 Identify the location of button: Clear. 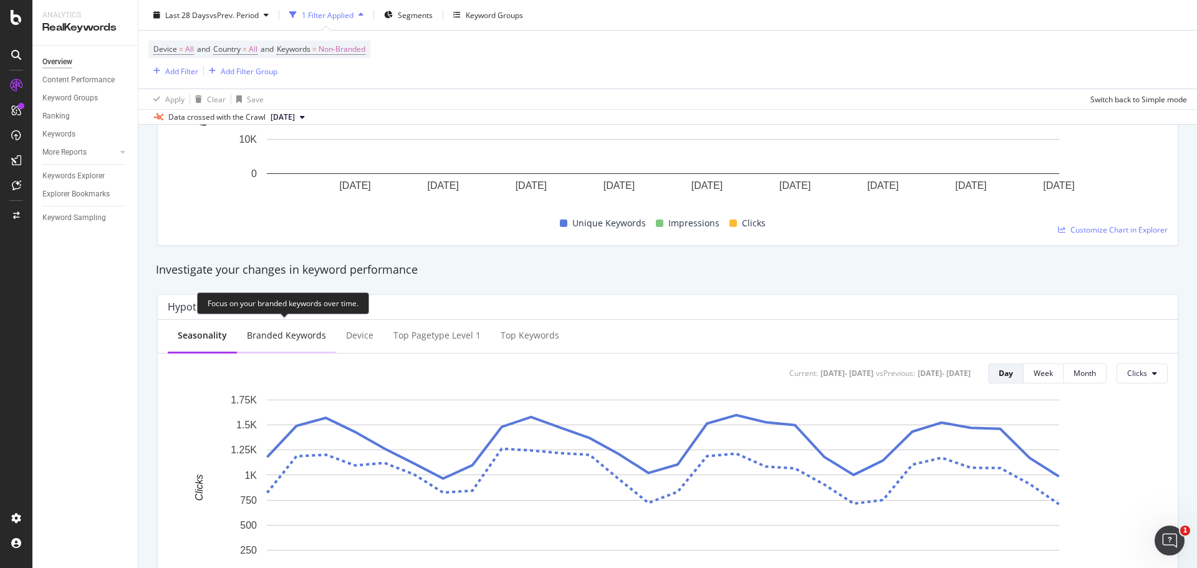
(208, 99).